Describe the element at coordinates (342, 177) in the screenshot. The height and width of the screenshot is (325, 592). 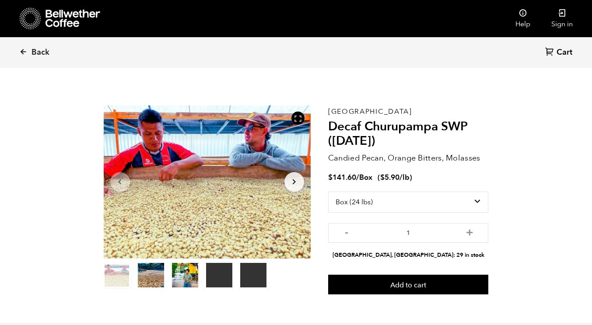
I see `bdi: 141.60` at that location.